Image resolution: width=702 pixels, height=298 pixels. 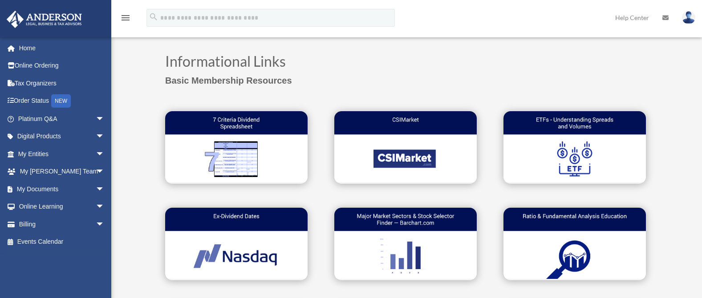 I want to click on a: Tax Organizers, so click(x=62, y=83).